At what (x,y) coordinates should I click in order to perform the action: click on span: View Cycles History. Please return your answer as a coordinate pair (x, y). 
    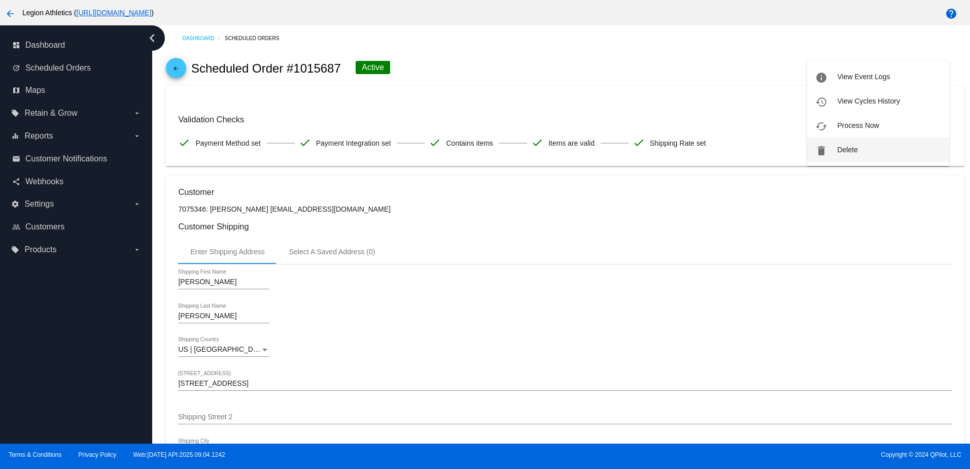
    Looking at the image, I should click on (868, 101).